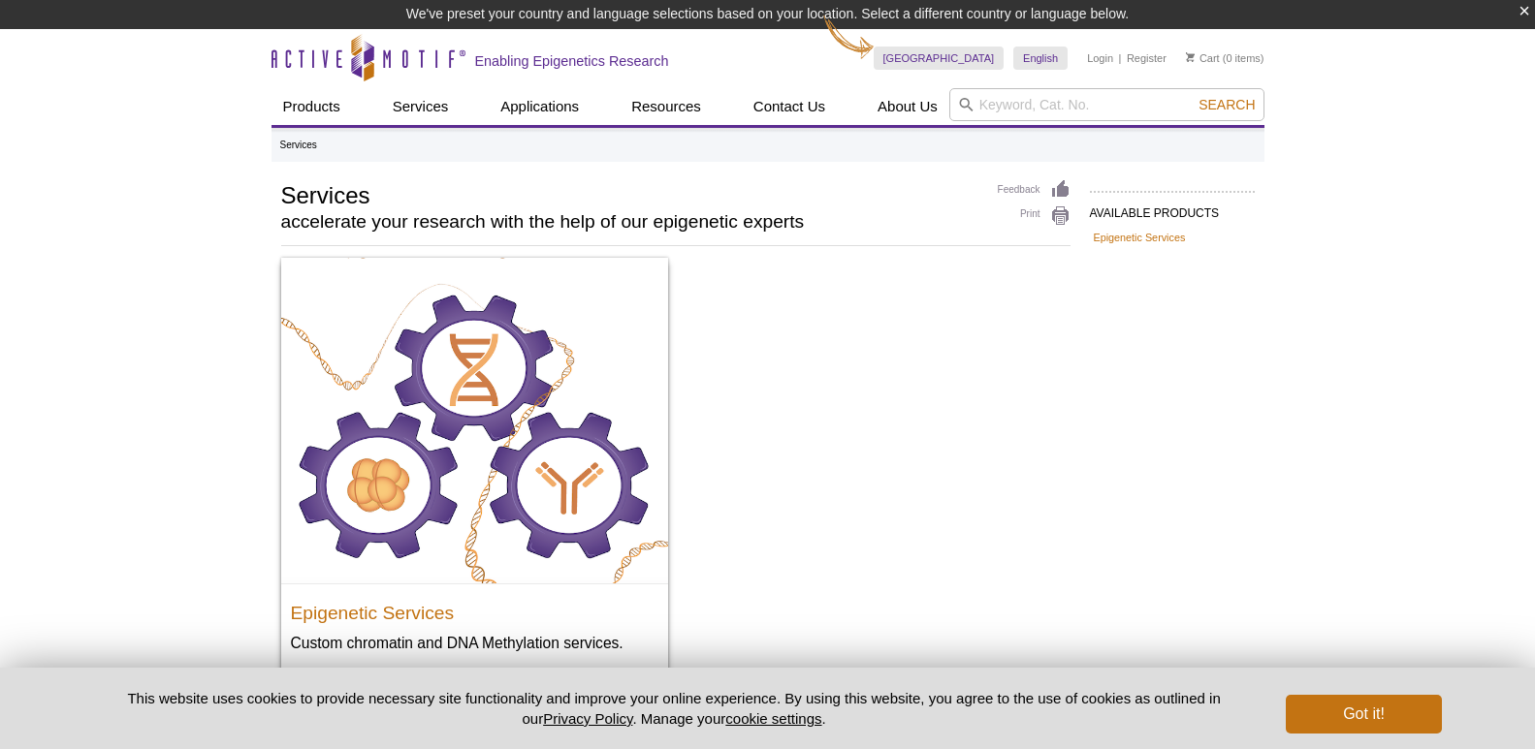 This screenshot has width=1535, height=749. What do you see at coordinates (588, 718) in the screenshot?
I see `a: Privacy Policy` at bounding box center [588, 718].